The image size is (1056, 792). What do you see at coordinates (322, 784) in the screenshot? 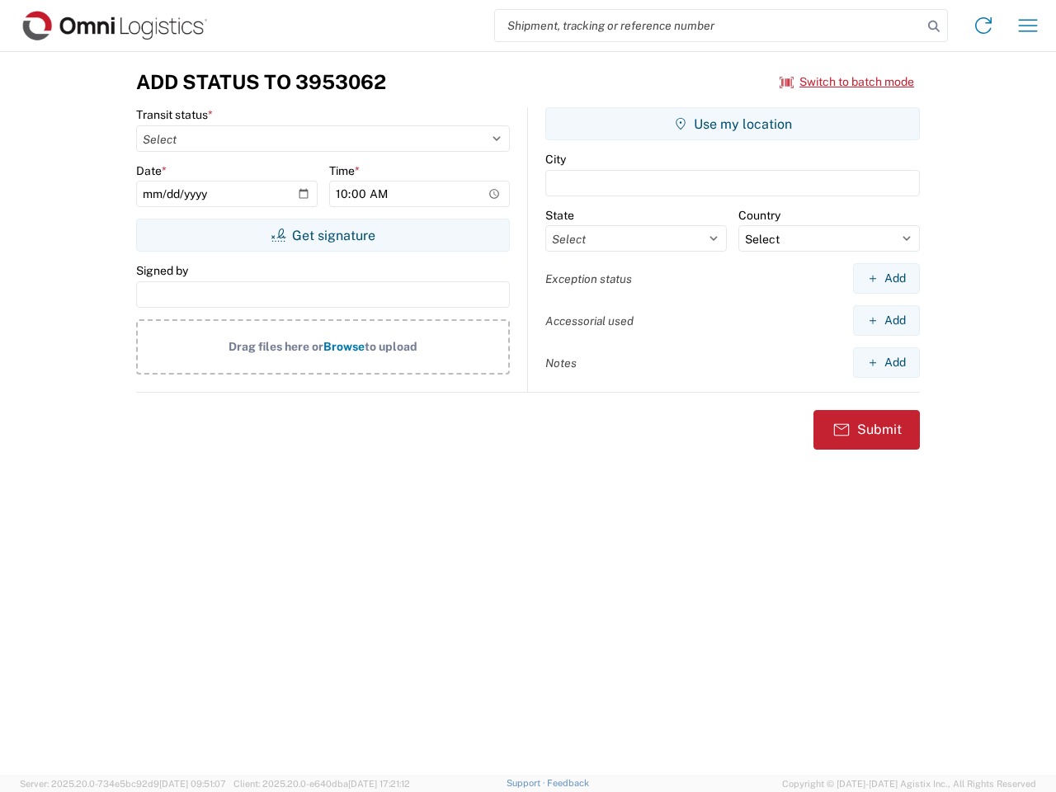
I see `span: Client: 2025.20.0-e640dba` at bounding box center [322, 784].